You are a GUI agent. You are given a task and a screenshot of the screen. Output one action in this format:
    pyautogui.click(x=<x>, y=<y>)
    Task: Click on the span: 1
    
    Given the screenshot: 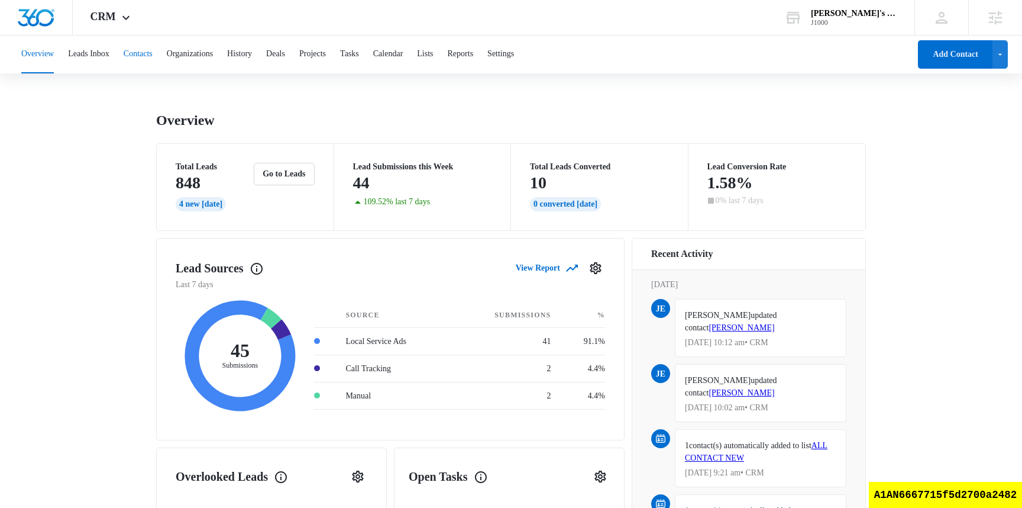 What is the action you would take?
    pyautogui.click(x=687, y=445)
    